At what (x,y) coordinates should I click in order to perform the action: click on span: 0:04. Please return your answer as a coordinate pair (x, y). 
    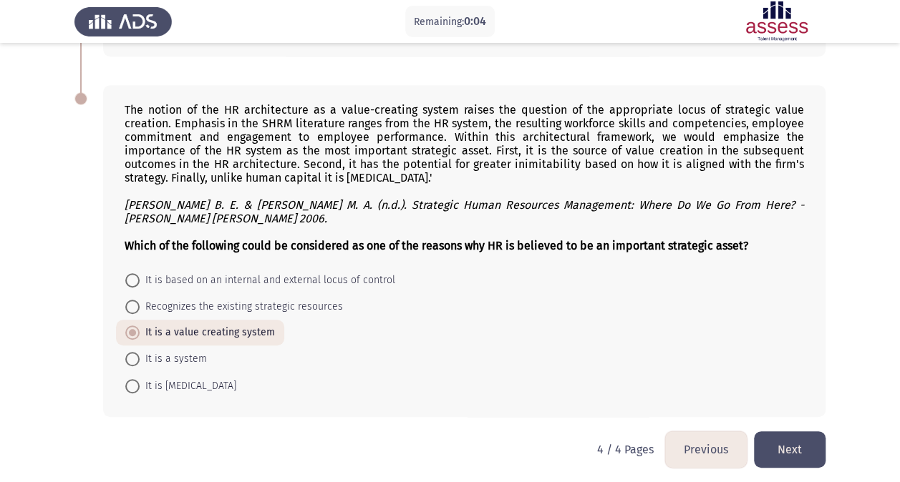
    Looking at the image, I should click on (474, 21).